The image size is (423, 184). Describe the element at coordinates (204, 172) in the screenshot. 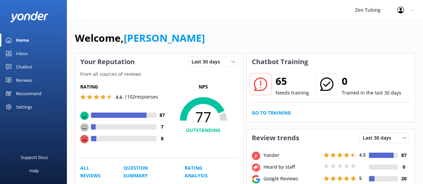

I see `a: Rating Analysis` at that location.